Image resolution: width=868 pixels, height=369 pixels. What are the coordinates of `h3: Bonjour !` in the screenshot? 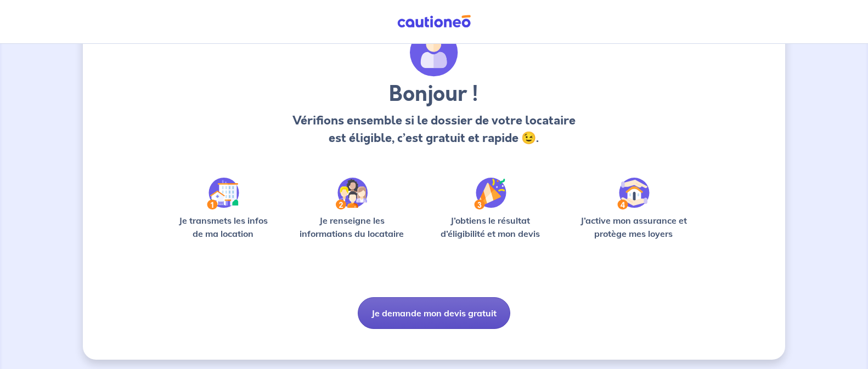 It's located at (434, 94).